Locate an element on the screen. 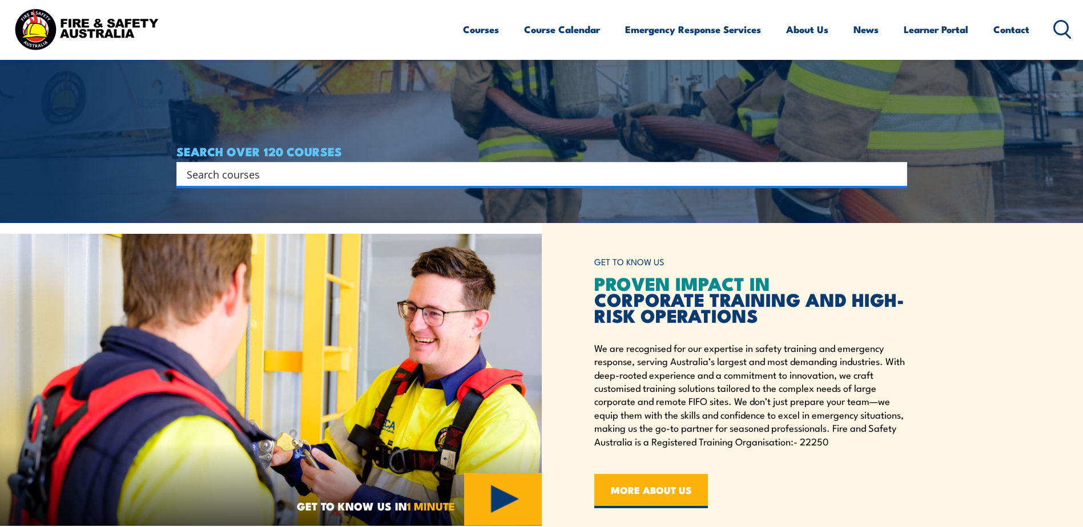  h6: GET TO KNOW US is located at coordinates (751, 262).